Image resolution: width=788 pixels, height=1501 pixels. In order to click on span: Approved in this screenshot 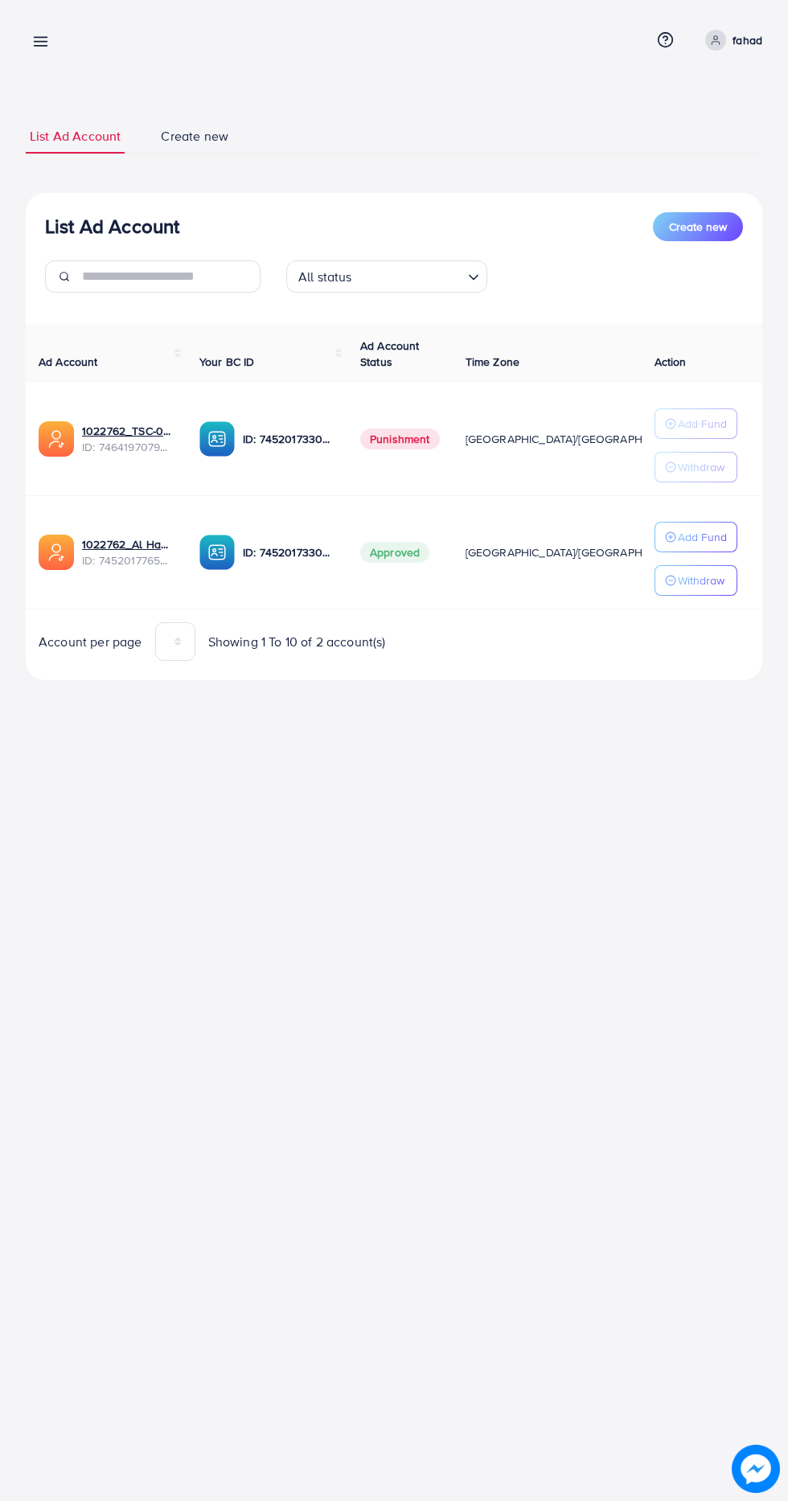, I will do `click(395, 552)`.